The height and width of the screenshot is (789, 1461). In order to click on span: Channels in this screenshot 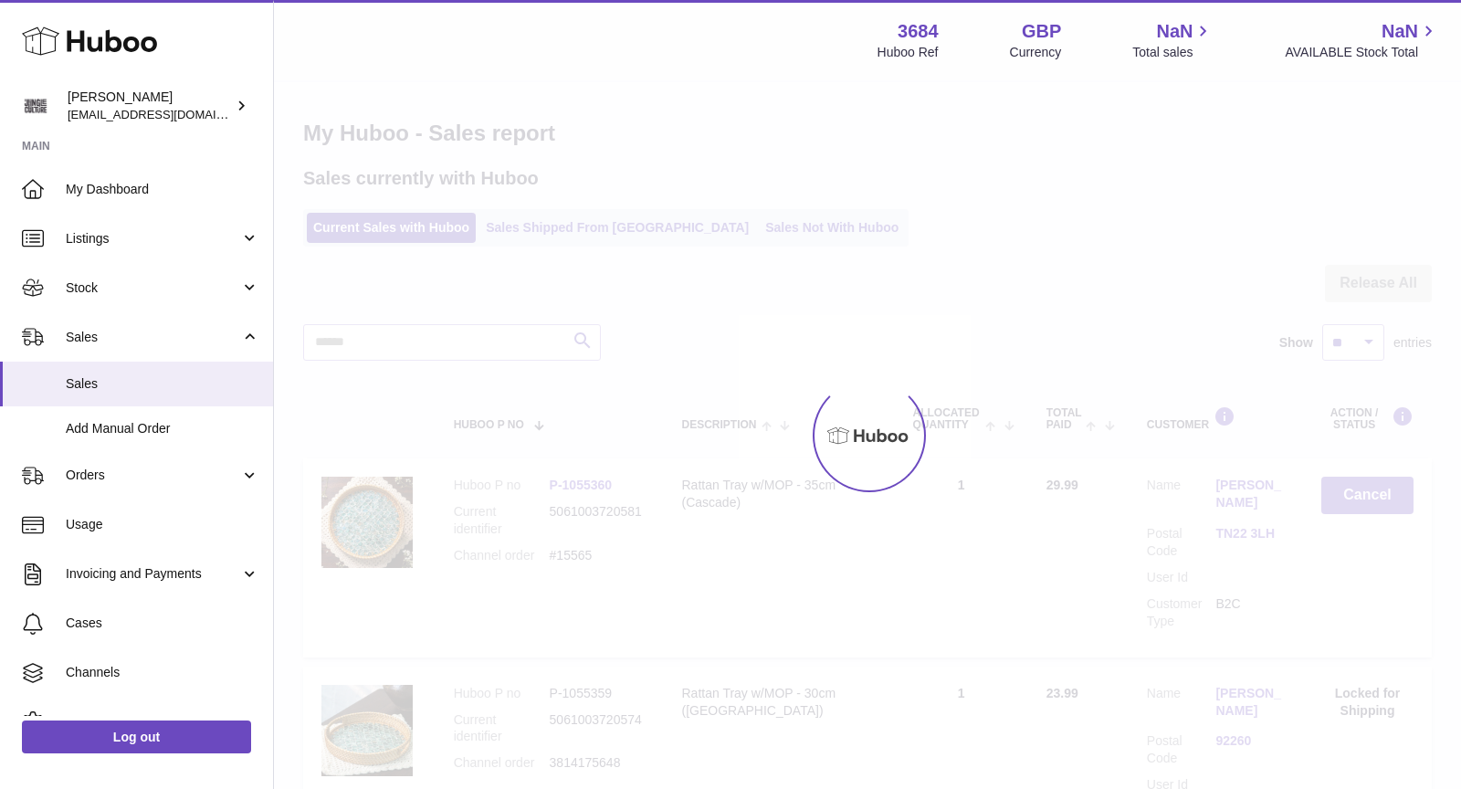, I will do `click(163, 672)`.